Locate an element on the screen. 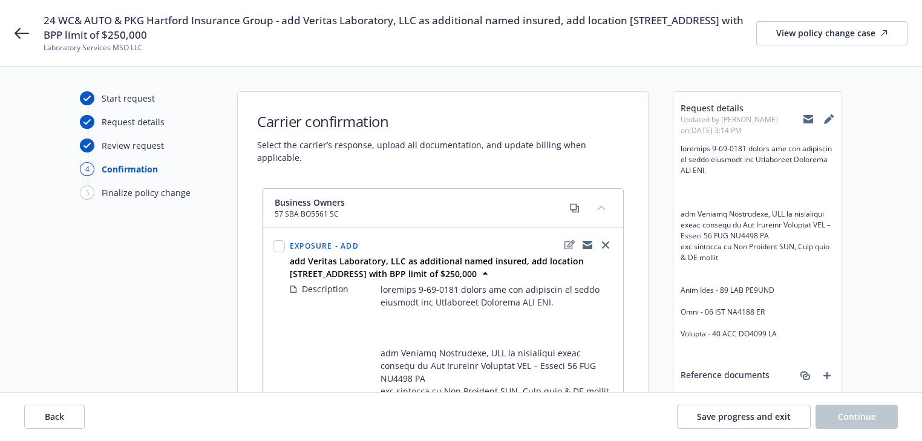 The width and height of the screenshot is (922, 441). button: Back is located at coordinates (54, 417).